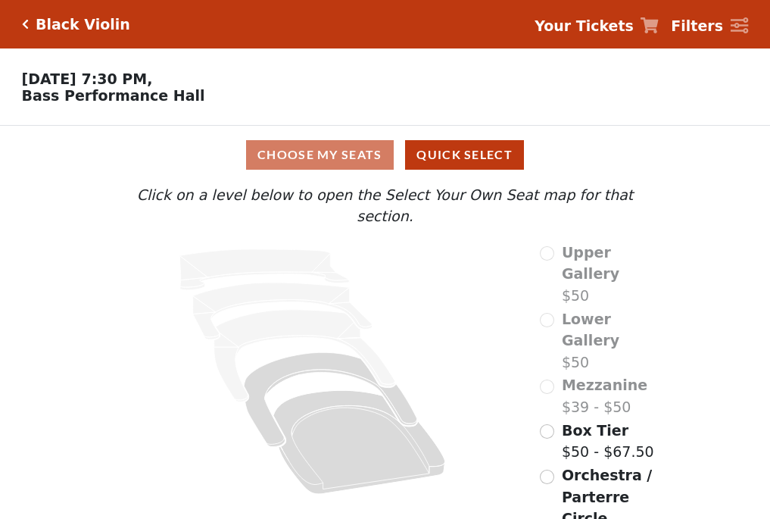 This screenshot has height=519, width=770. I want to click on strong: Your Tickets, so click(584, 26).